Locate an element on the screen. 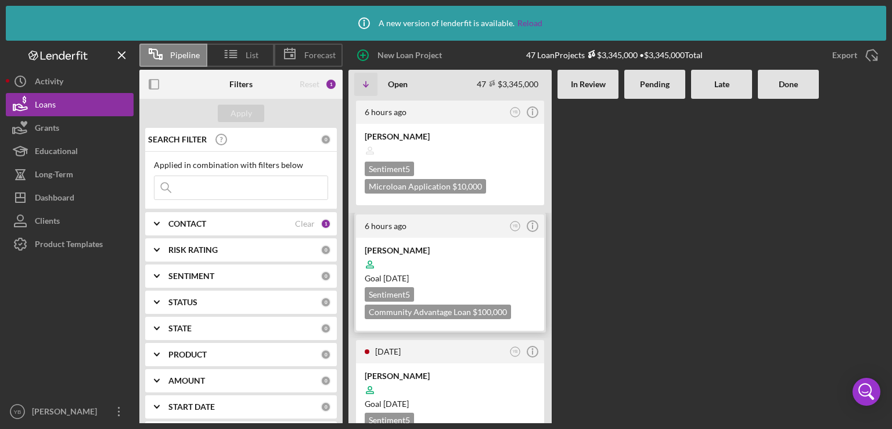  div: New Loan Project is located at coordinates (409, 55).